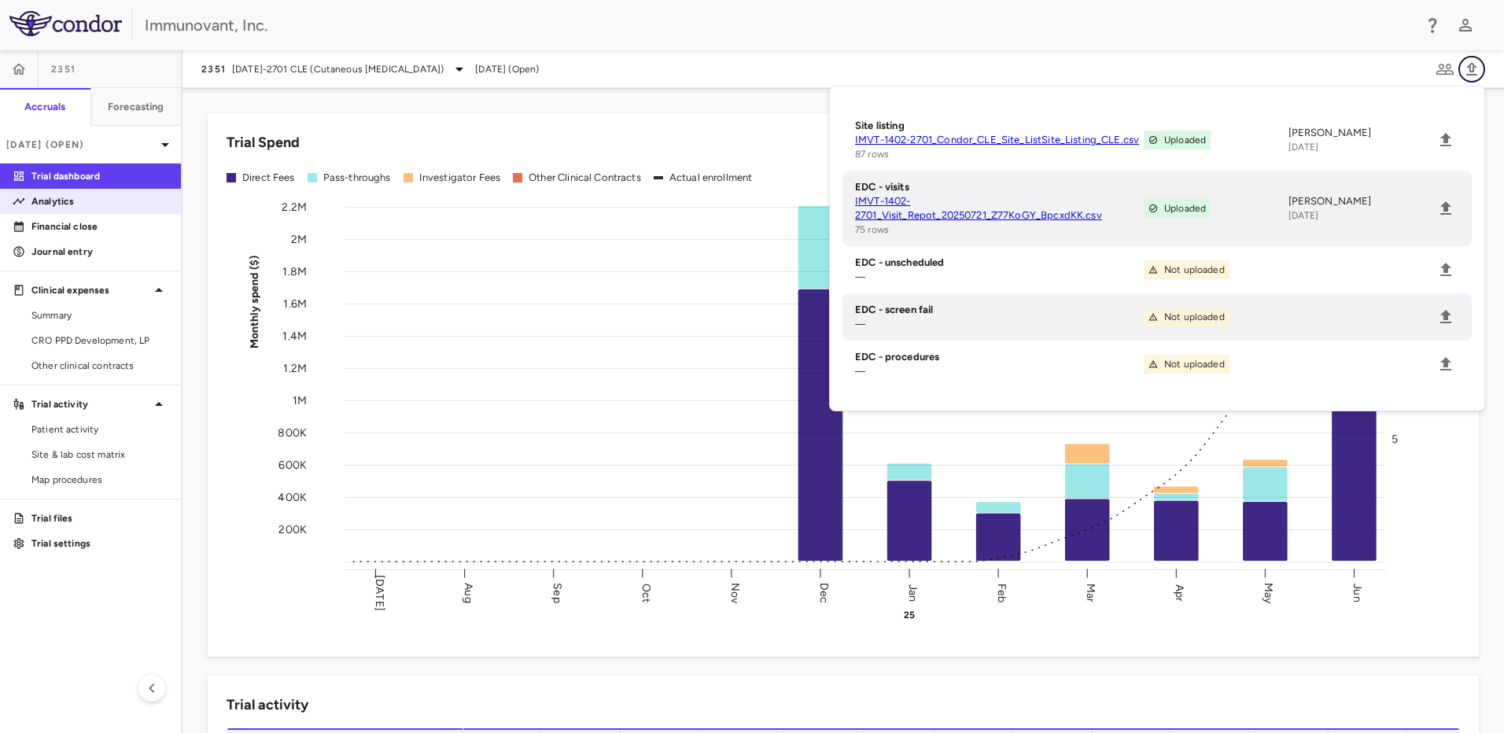 The width and height of the screenshot is (1504, 733). What do you see at coordinates (711, 178) in the screenshot?
I see `div: Actual enrollment` at bounding box center [711, 178].